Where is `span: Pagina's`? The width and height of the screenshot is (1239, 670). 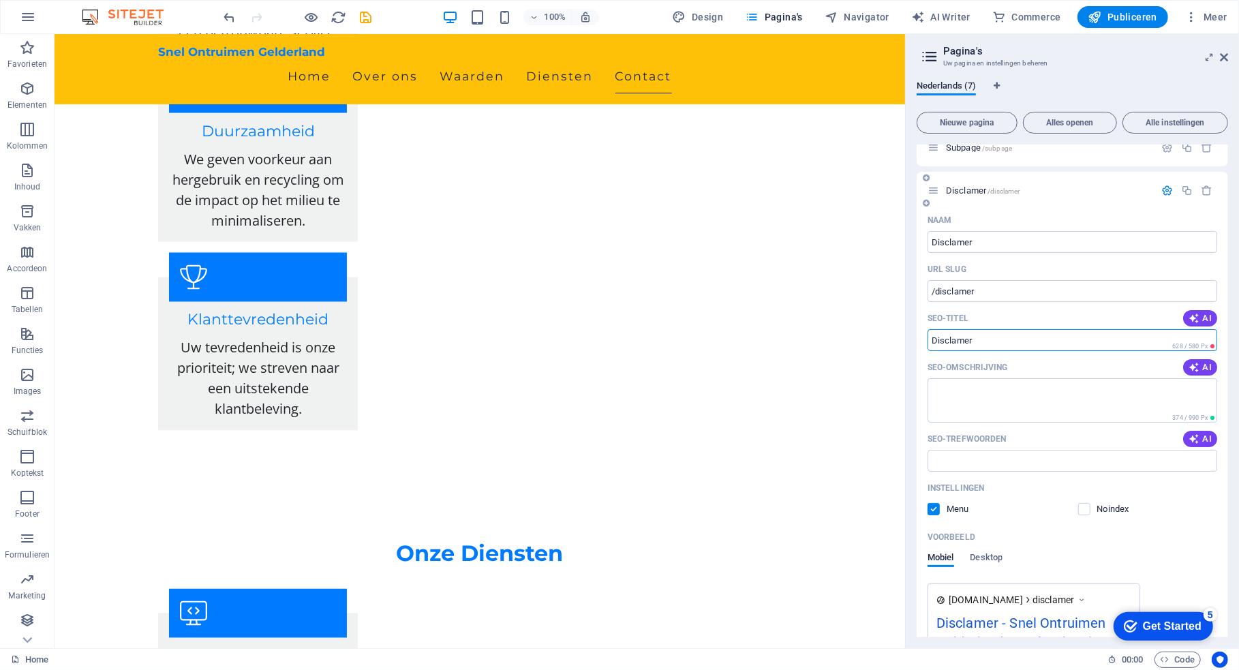
span: Pagina's is located at coordinates (774, 17).